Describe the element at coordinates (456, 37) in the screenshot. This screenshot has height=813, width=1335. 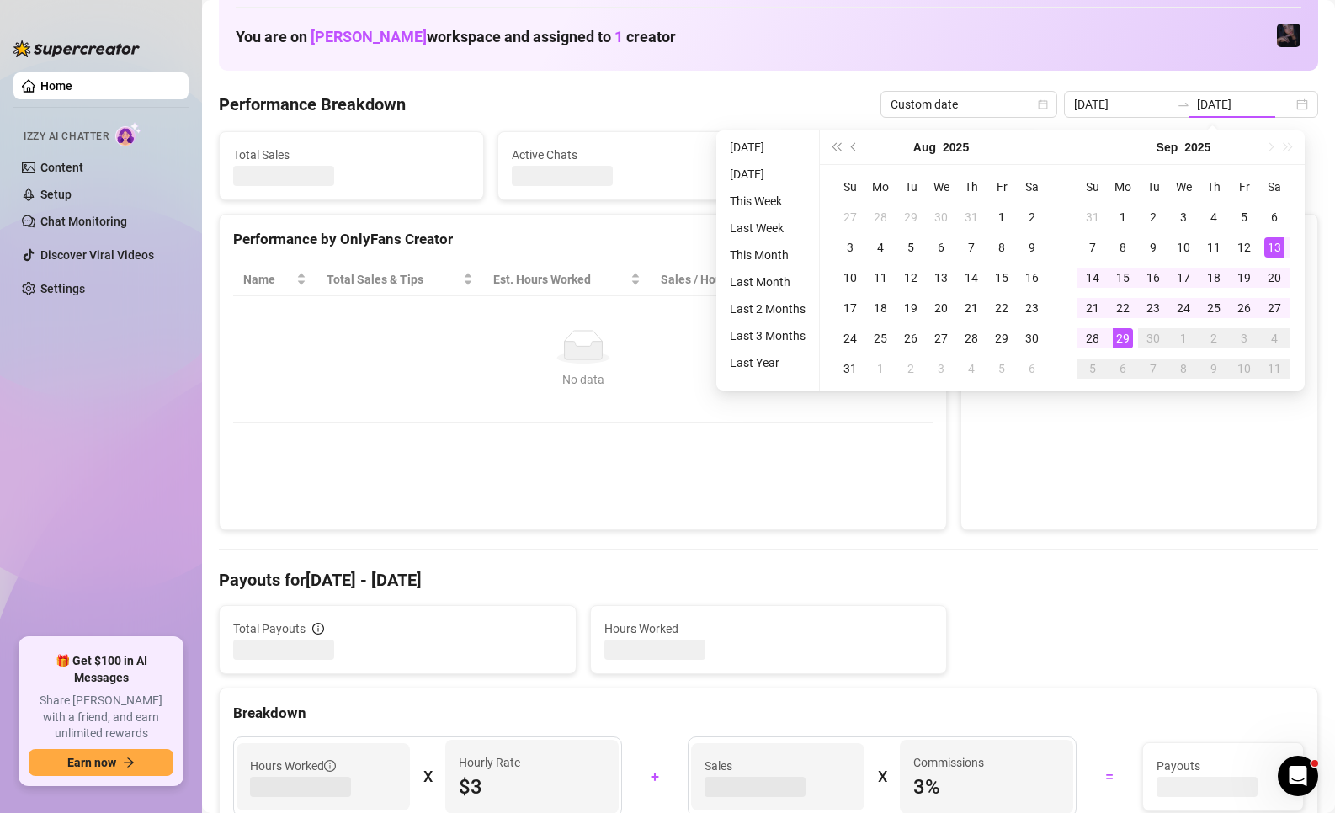
I see `h1: You are on workspace and assigned to creator` at that location.